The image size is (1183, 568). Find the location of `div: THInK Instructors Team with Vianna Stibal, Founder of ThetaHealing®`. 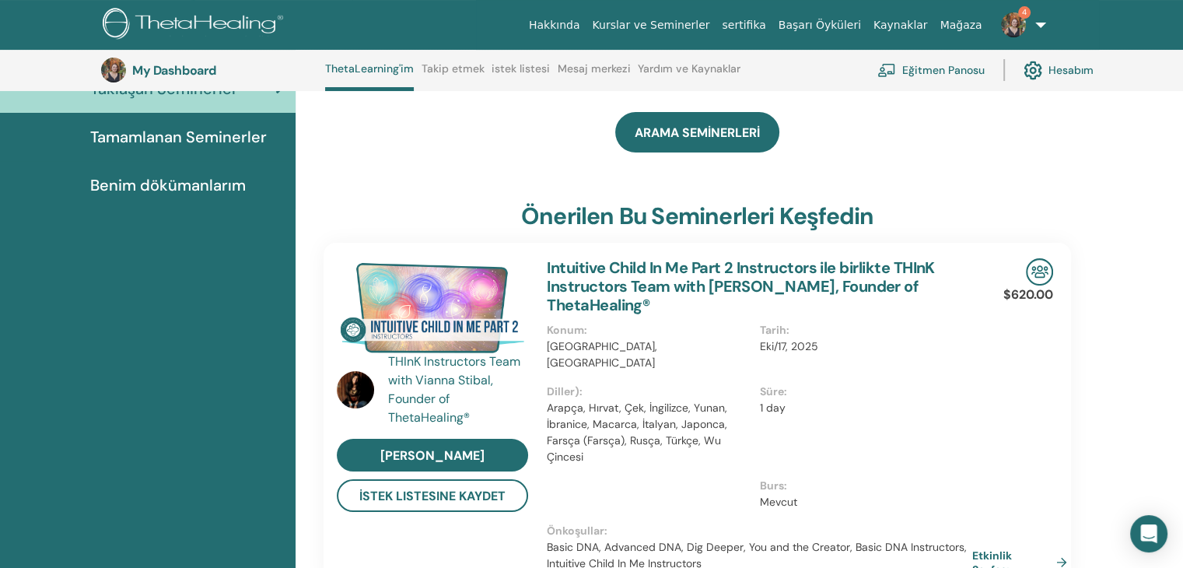

div: THInK Instructors Team with Vianna Stibal, Founder of ThetaHealing® is located at coordinates (460, 390).